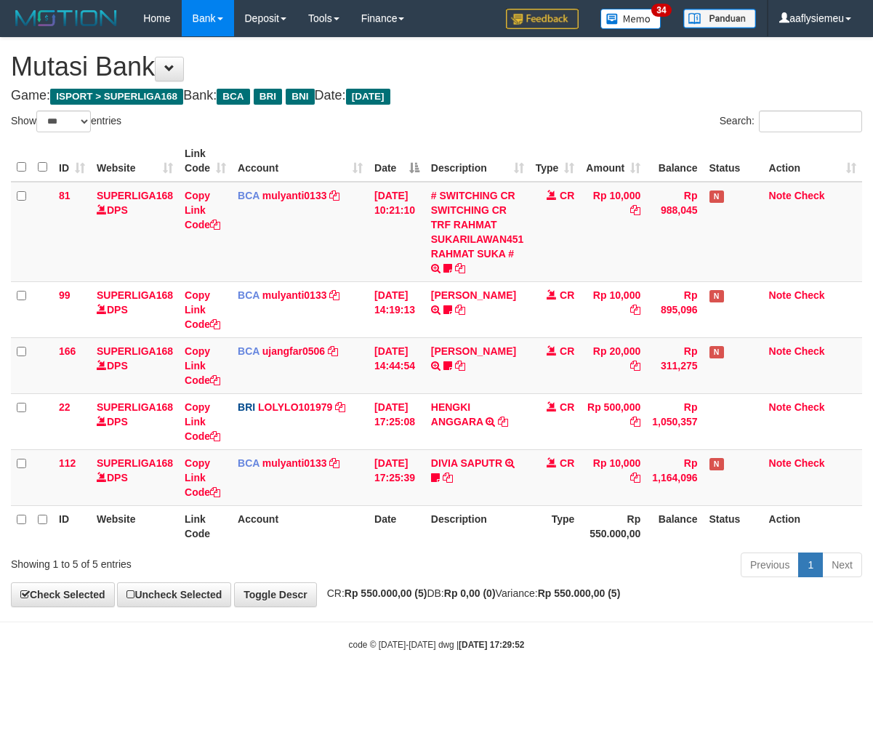 This screenshot has width=873, height=735. I want to click on th: Link Code, so click(205, 526).